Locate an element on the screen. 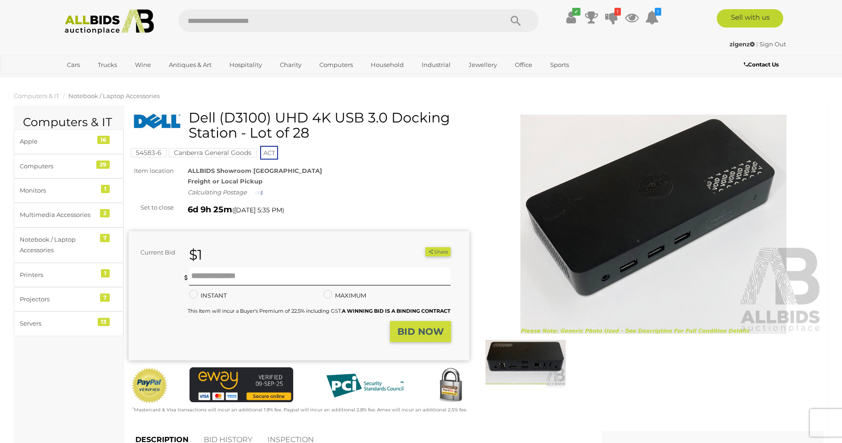 This screenshot has height=443, width=842. img: Allbids.com.au is located at coordinates (109, 22).